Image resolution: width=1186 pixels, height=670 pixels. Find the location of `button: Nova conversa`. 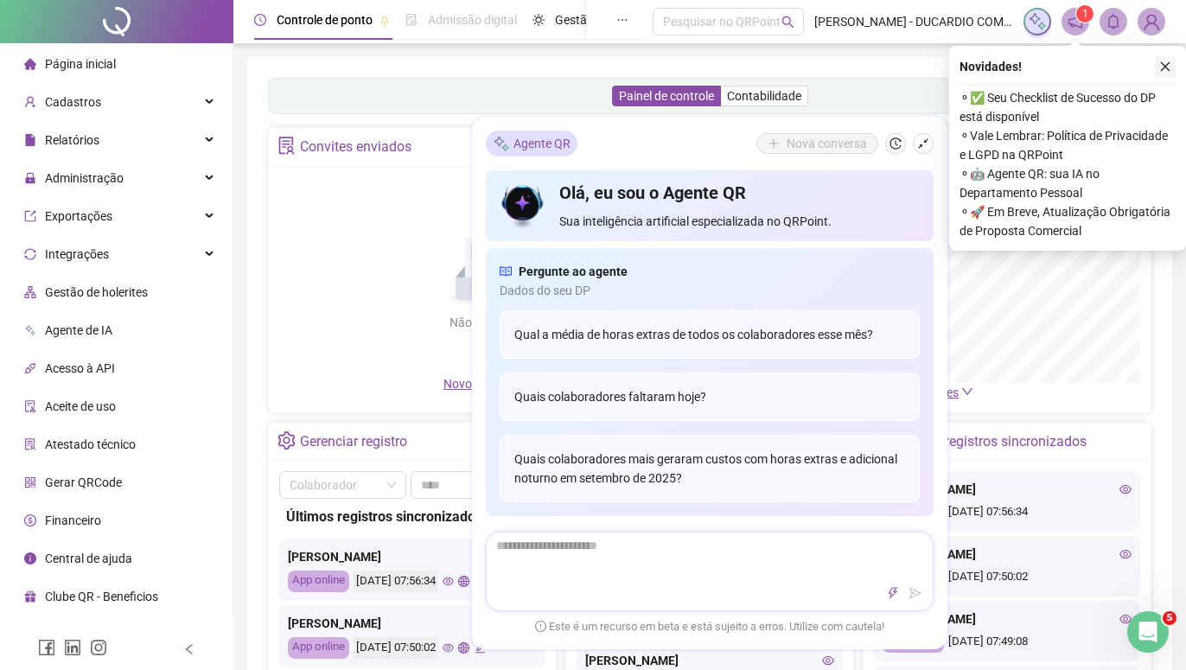

button: Nova conversa is located at coordinates (817, 143).